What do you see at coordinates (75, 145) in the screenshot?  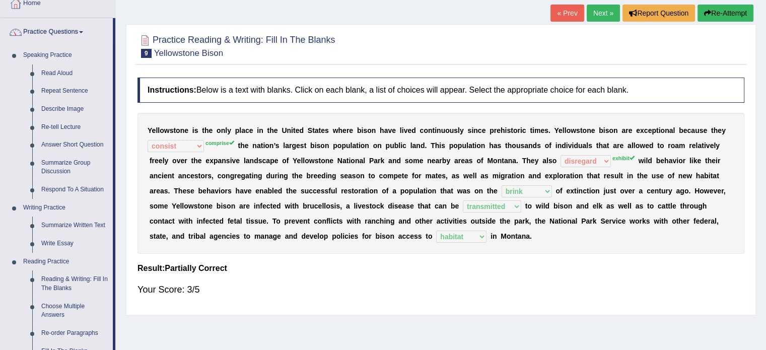 I see `a: Answer Short Question` at bounding box center [75, 145].